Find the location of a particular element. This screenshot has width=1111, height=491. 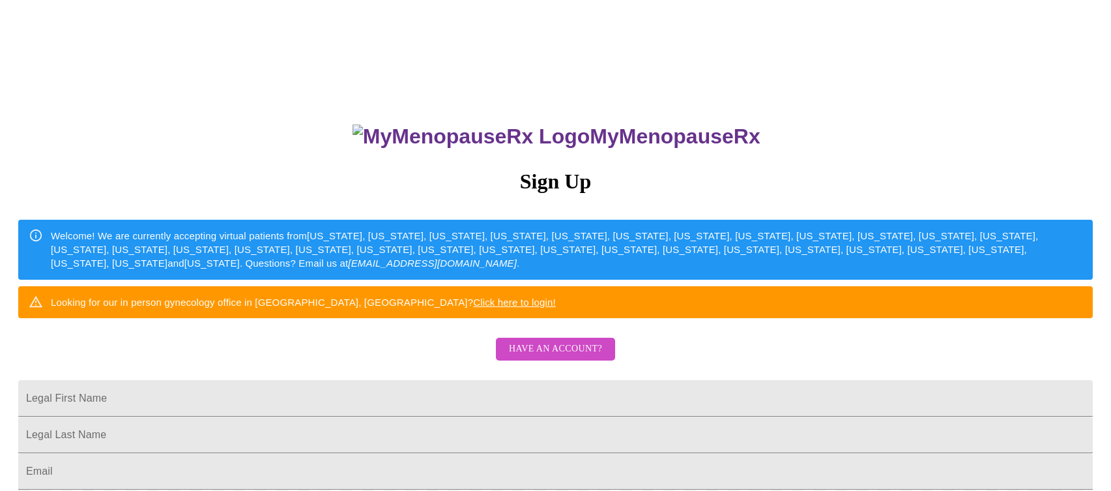

button: Have an account? is located at coordinates (555, 349).